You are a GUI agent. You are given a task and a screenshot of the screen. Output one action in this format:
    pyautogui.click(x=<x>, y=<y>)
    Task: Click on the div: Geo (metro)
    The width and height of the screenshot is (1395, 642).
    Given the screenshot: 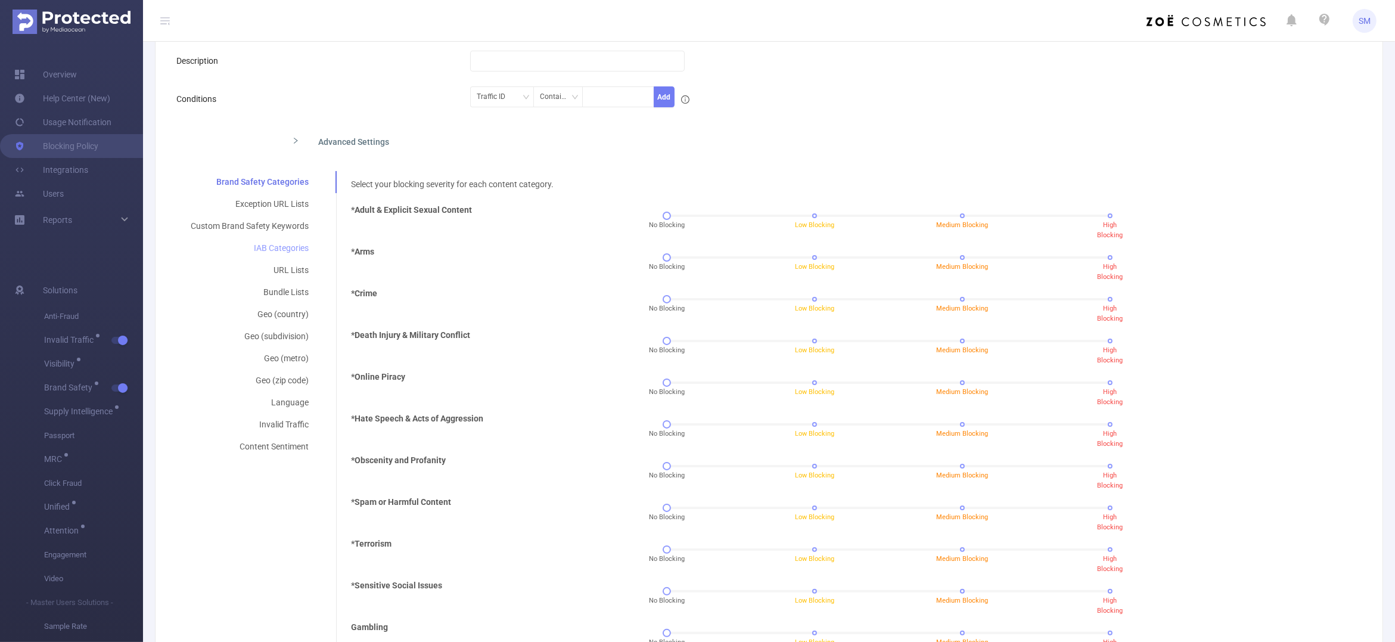 What is the action you would take?
    pyautogui.click(x=250, y=358)
    